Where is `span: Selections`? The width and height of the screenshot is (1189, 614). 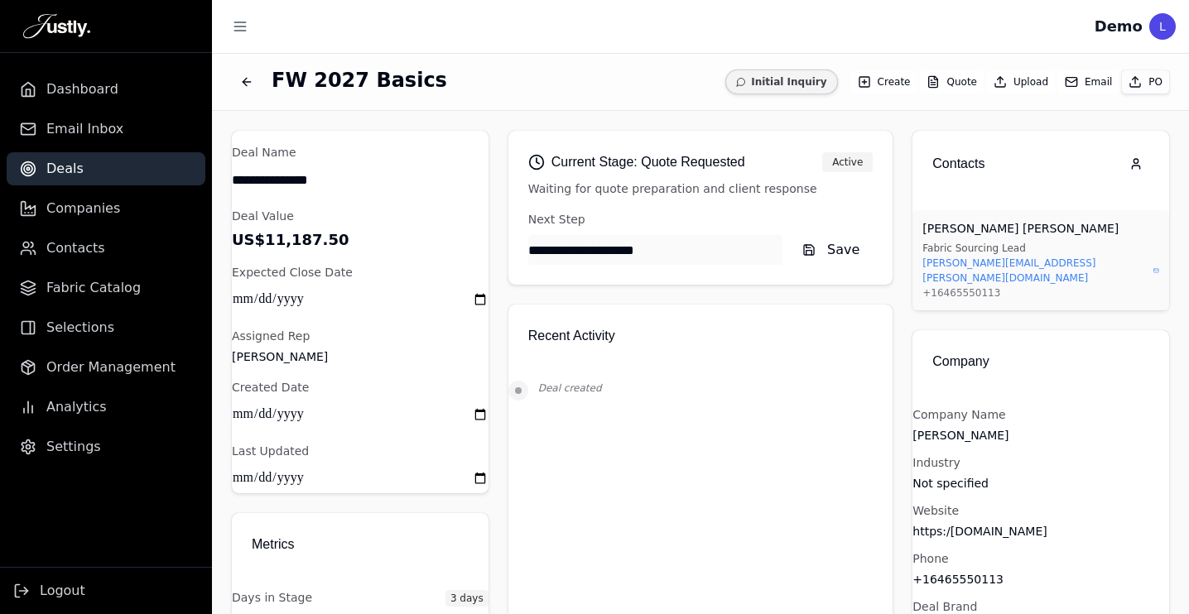 span: Selections is located at coordinates (80, 328).